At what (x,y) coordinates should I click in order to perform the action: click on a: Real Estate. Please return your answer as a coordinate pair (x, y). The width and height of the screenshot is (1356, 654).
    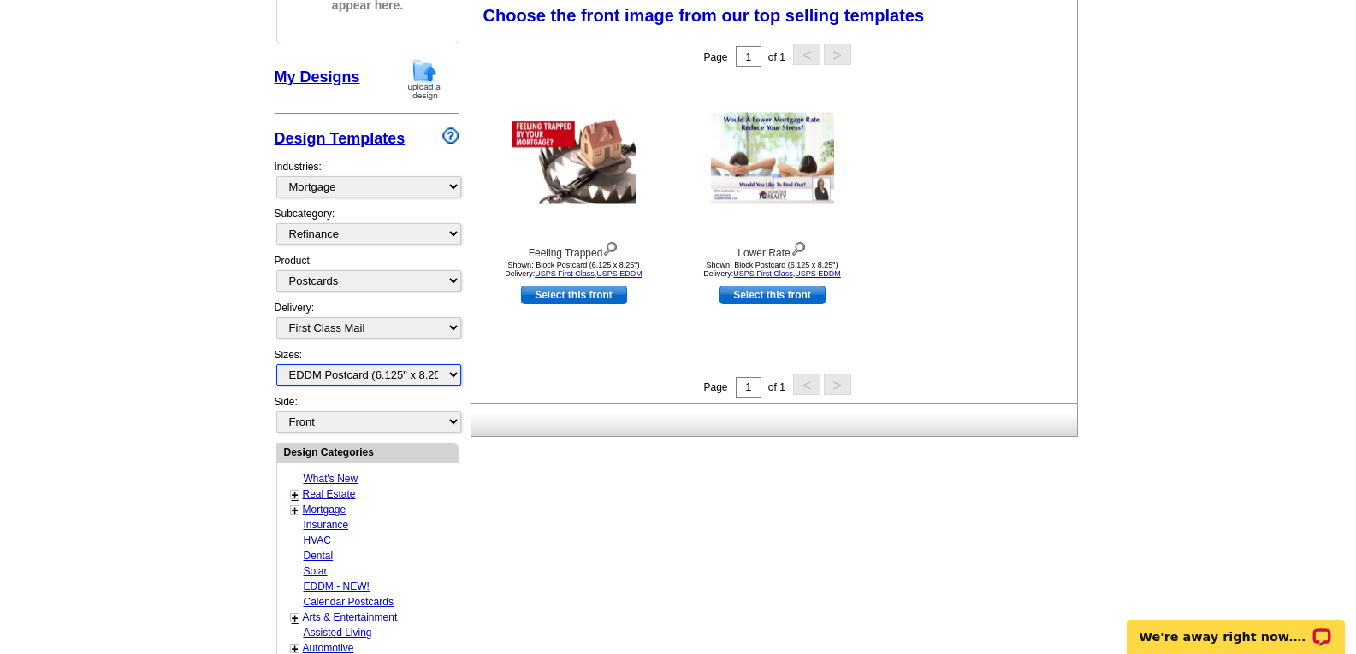
    Looking at the image, I should click on (329, 494).